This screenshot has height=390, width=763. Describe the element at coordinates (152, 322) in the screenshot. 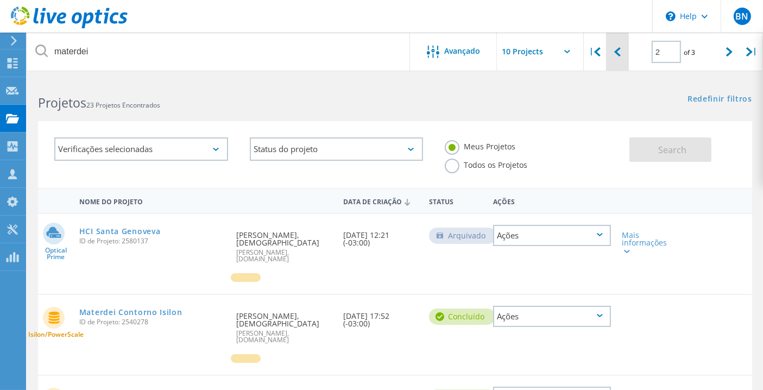

I see `span: ID de Projeto: 2540278` at that location.